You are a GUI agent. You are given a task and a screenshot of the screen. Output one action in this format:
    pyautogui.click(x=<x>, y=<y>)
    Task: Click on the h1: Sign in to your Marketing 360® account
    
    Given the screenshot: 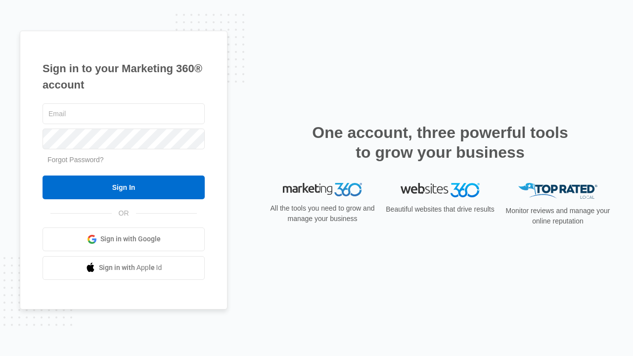 What is the action you would take?
    pyautogui.click(x=124, y=77)
    